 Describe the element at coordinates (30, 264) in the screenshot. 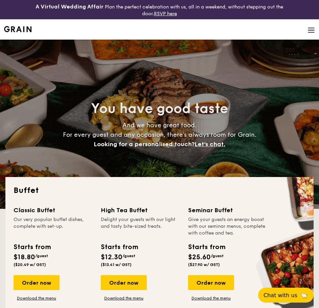

I see `span: ($20.49 w/ GST)` at that location.